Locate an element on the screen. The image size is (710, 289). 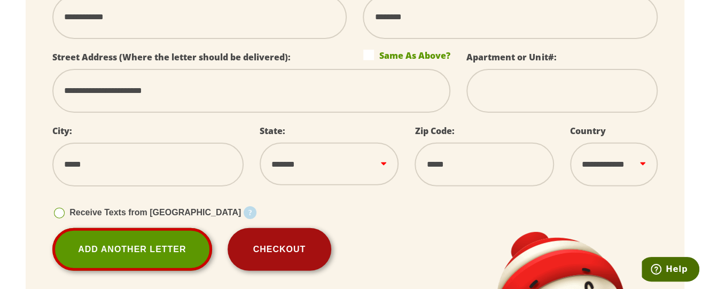
label: Zip Code: is located at coordinates (434, 131).